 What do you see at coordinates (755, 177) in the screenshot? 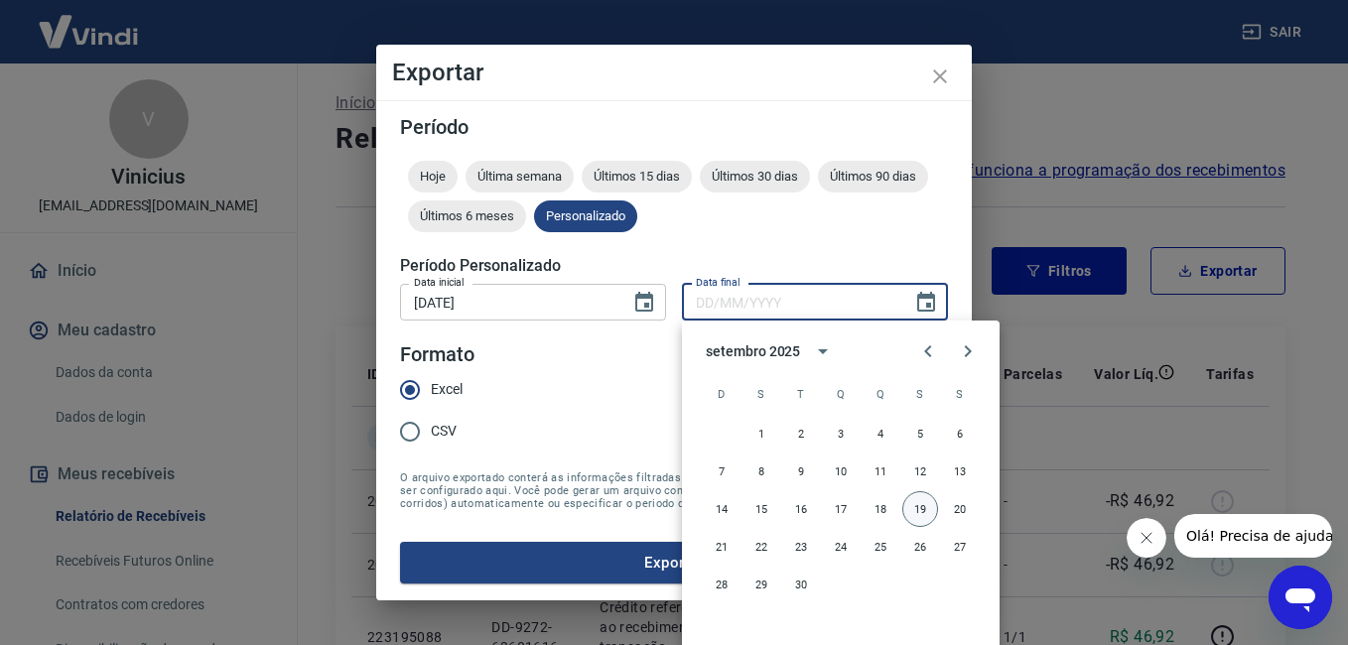
I see `div: Últimos 30 dias` at bounding box center [755, 177].